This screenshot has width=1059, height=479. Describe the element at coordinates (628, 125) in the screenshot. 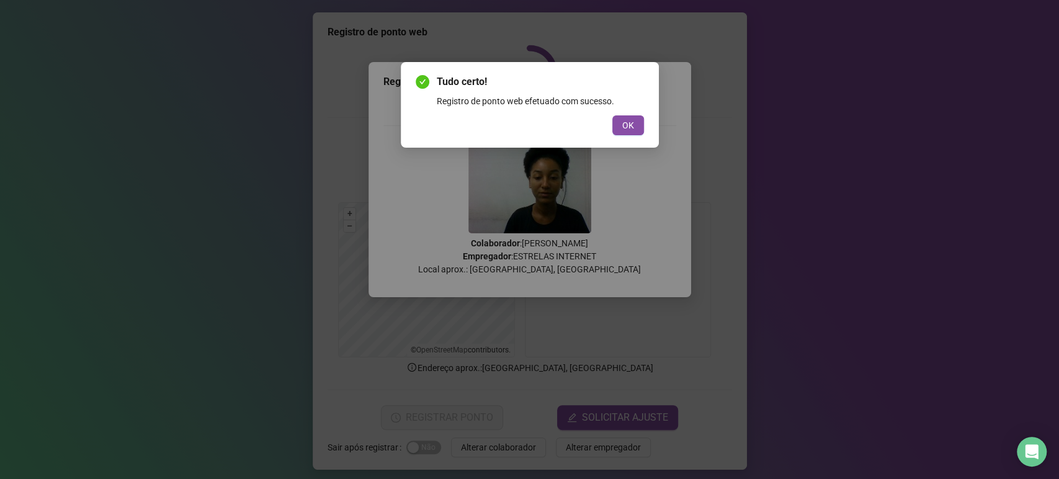

I see `button: OK` at that location.